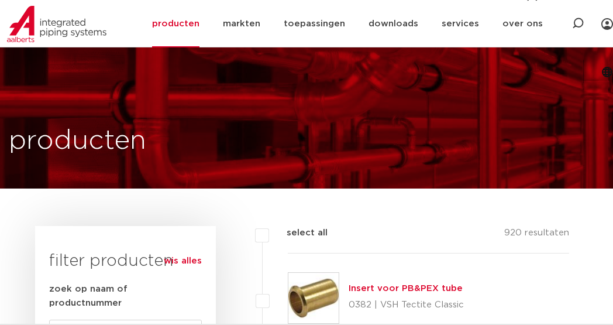 The height and width of the screenshot is (325, 613). I want to click on img: Thumbnail for Insert voor PB&PEX tube, so click(314, 298).